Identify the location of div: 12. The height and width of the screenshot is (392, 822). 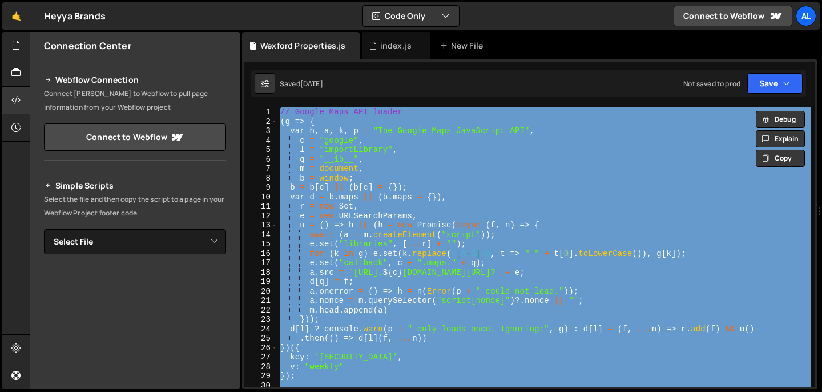
(261, 216).